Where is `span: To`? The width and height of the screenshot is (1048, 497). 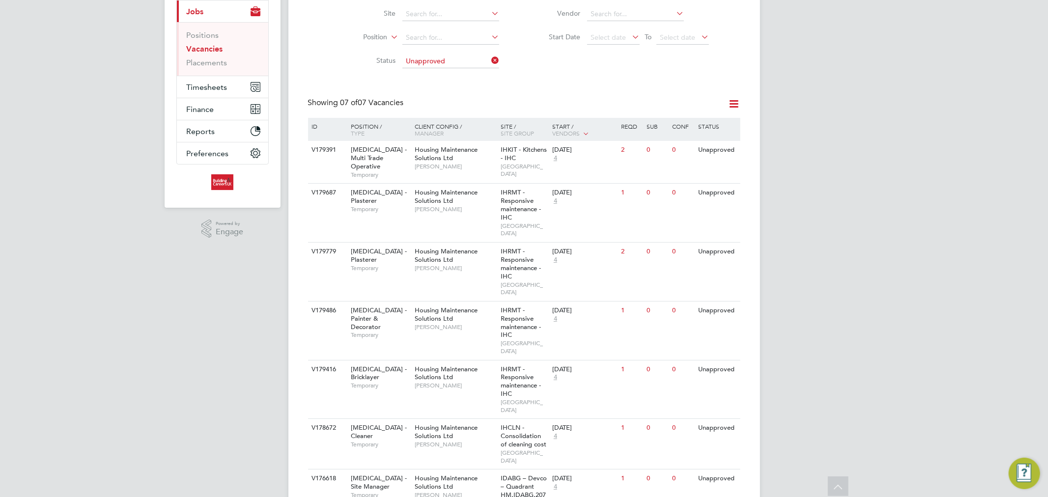
span: To is located at coordinates (648, 37).